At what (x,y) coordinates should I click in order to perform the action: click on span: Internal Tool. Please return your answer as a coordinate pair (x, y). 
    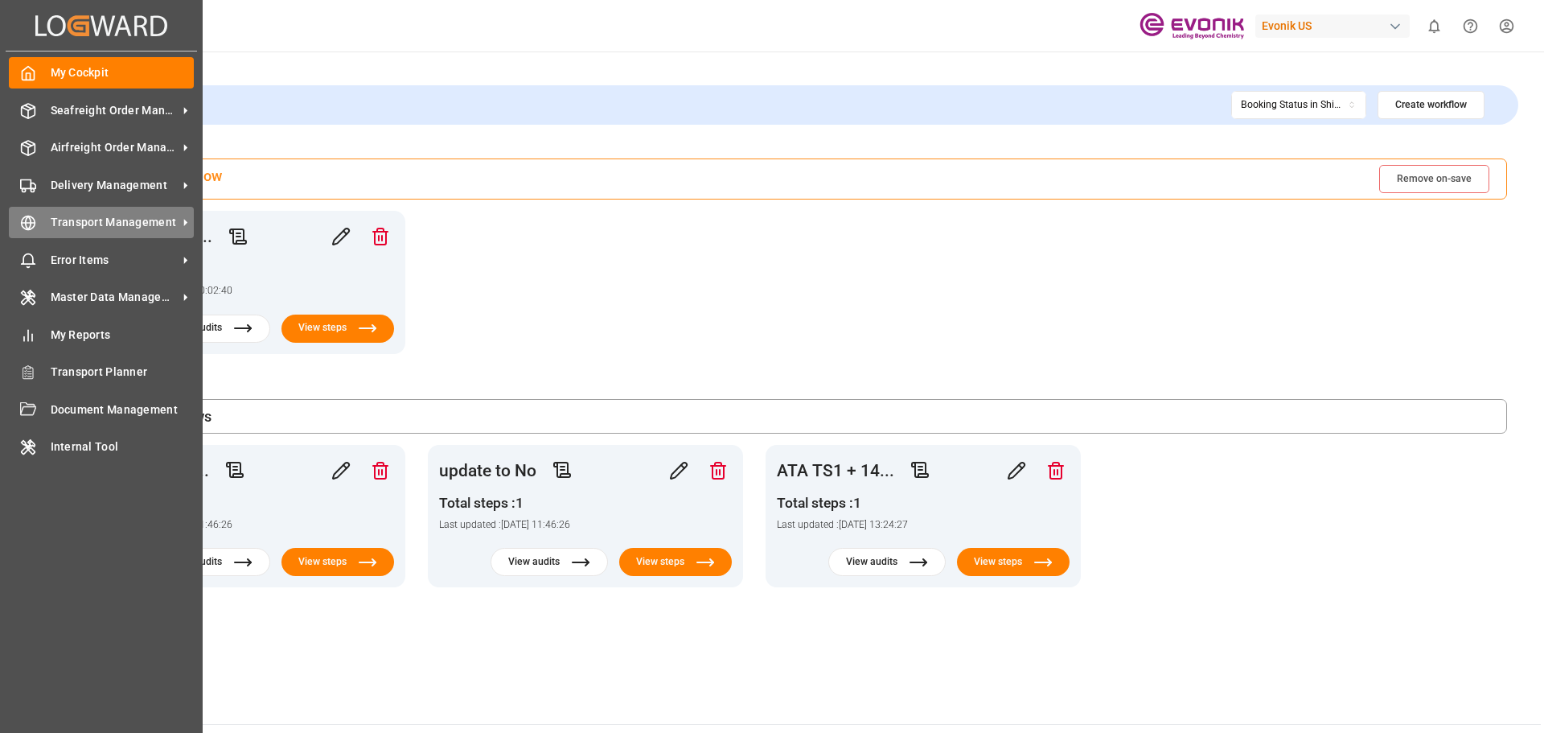
    Looking at the image, I should click on (122, 446).